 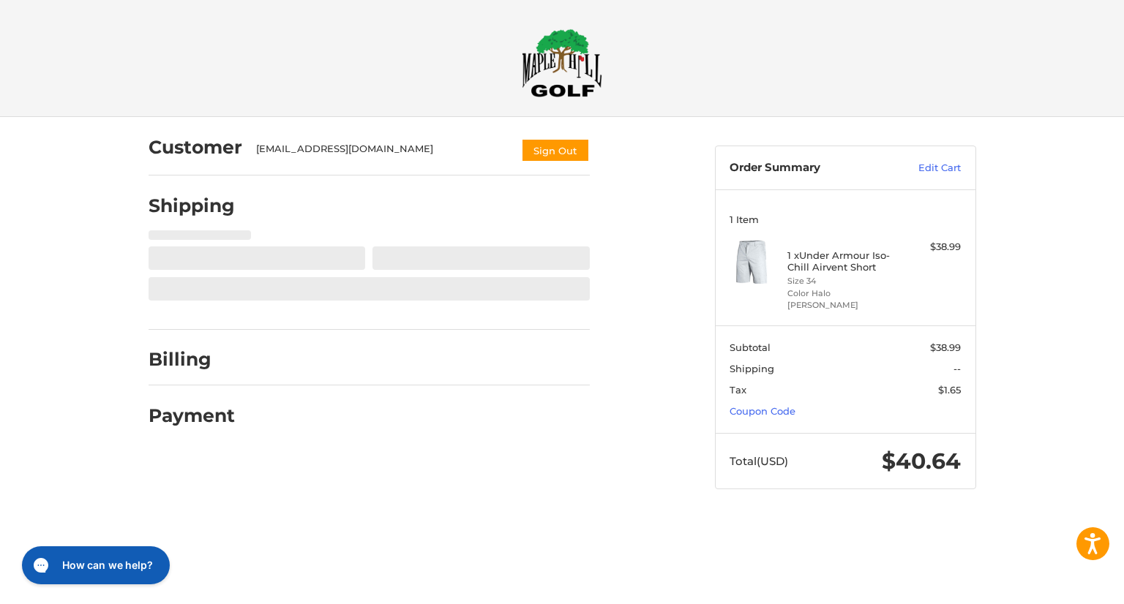 I want to click on h4: 1 x Under Armour Iso-Chill Airvent Short, so click(x=843, y=261).